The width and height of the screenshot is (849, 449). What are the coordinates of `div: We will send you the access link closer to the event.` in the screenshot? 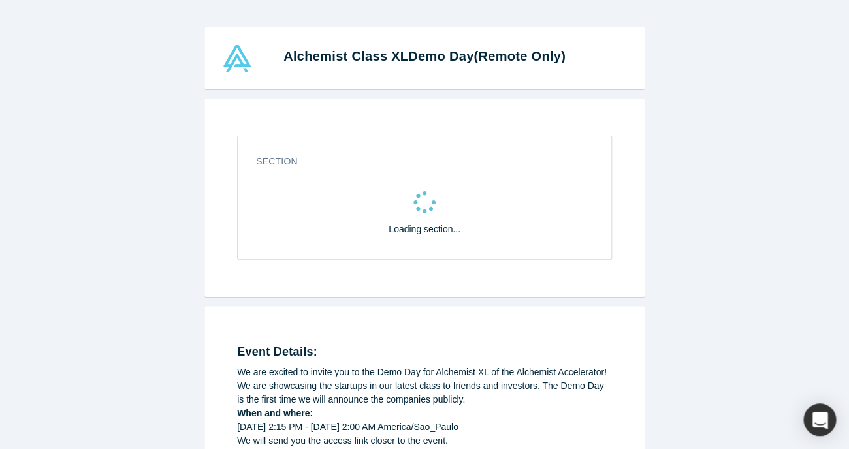 It's located at (425, 441).